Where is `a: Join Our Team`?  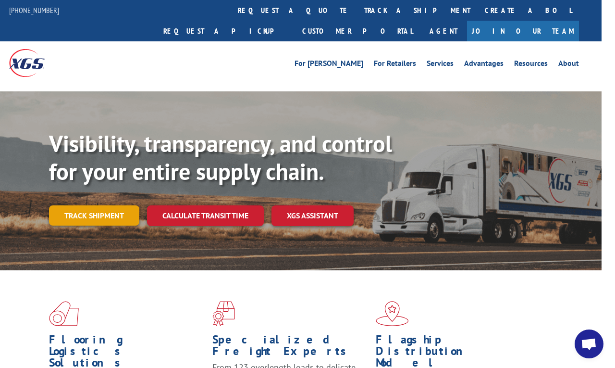
a: Join Our Team is located at coordinates (523, 31).